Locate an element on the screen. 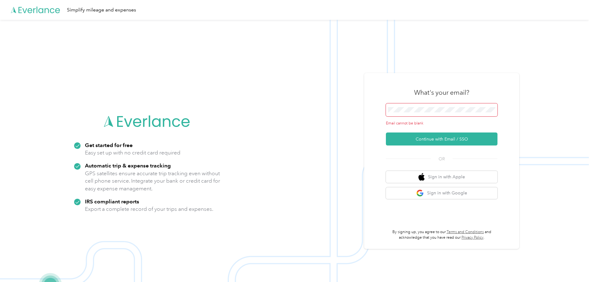  strong: Get started for free is located at coordinates (109, 145).